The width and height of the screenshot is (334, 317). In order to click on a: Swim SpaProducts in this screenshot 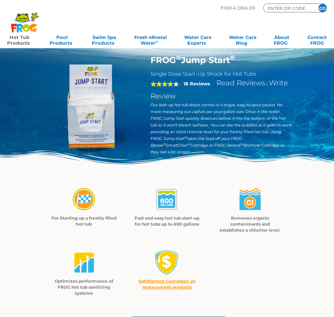, I will do `click(104, 39)`.